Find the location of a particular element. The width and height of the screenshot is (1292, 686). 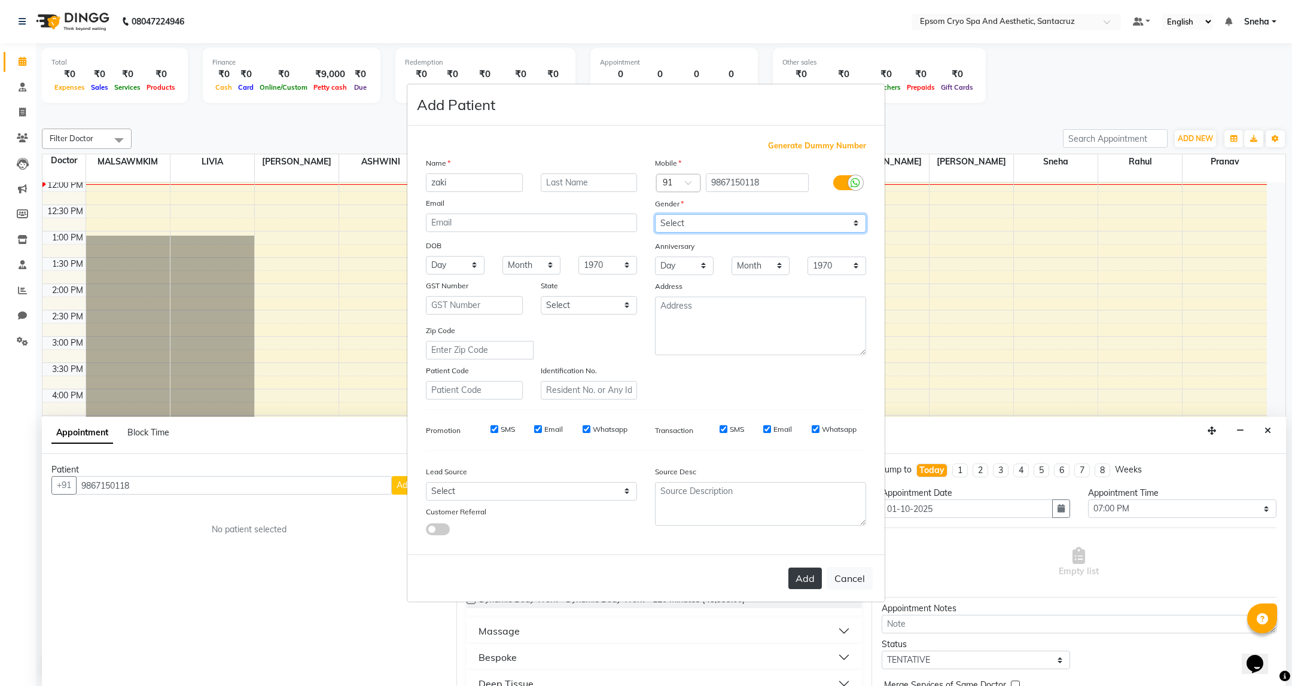

span: Generate Dummy Number is located at coordinates (817, 146).